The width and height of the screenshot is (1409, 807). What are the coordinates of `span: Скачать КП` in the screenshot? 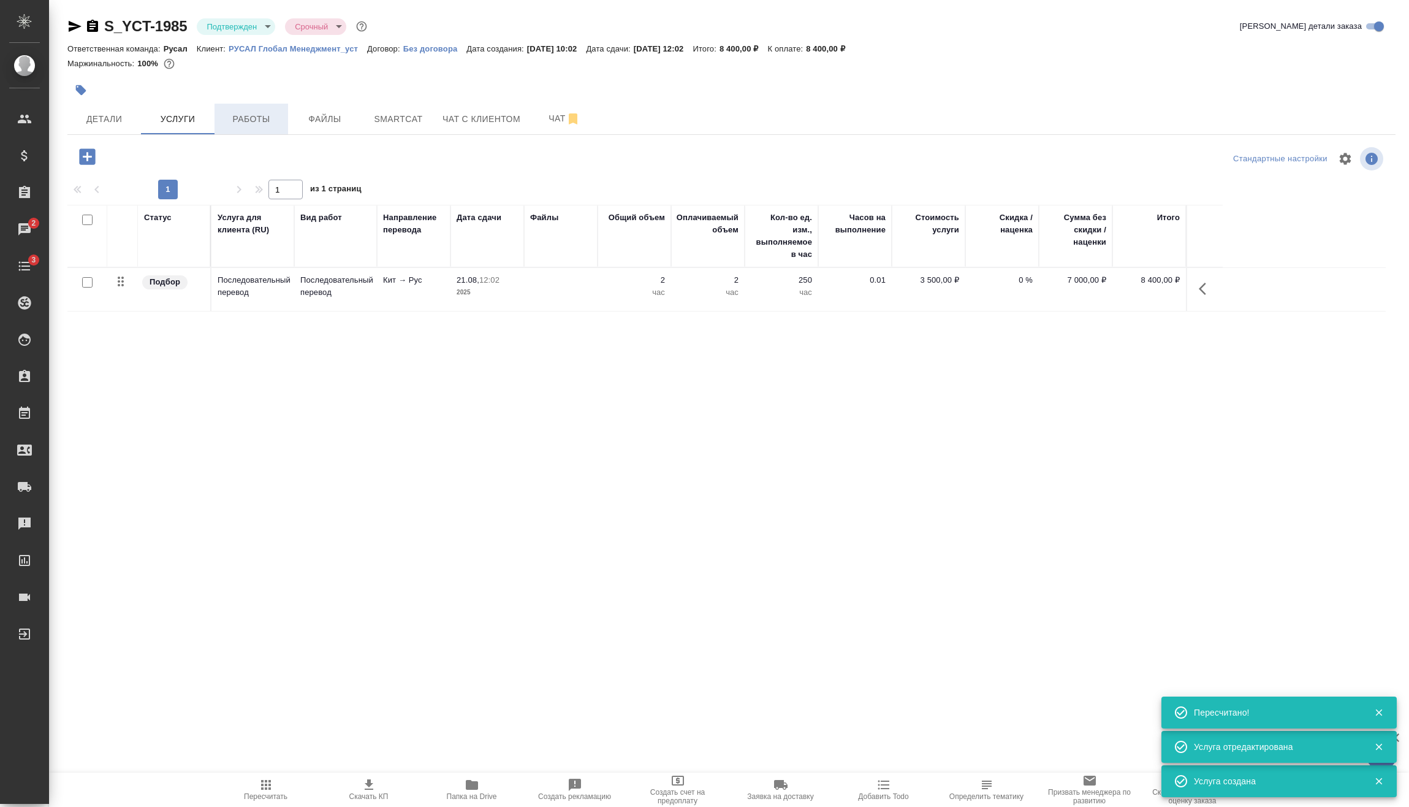 It's located at (369, 796).